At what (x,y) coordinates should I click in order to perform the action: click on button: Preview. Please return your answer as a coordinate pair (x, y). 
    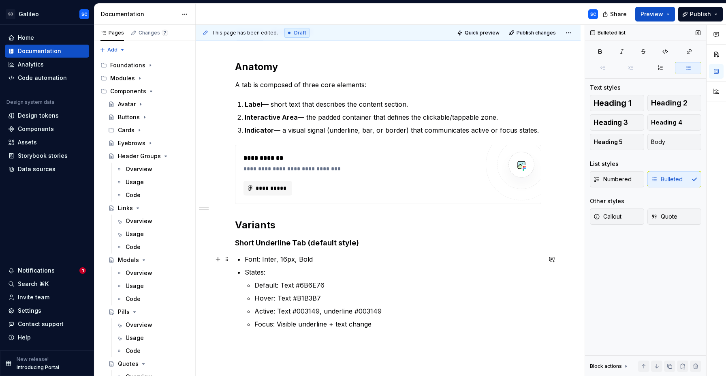
    Looking at the image, I should click on (655, 14).